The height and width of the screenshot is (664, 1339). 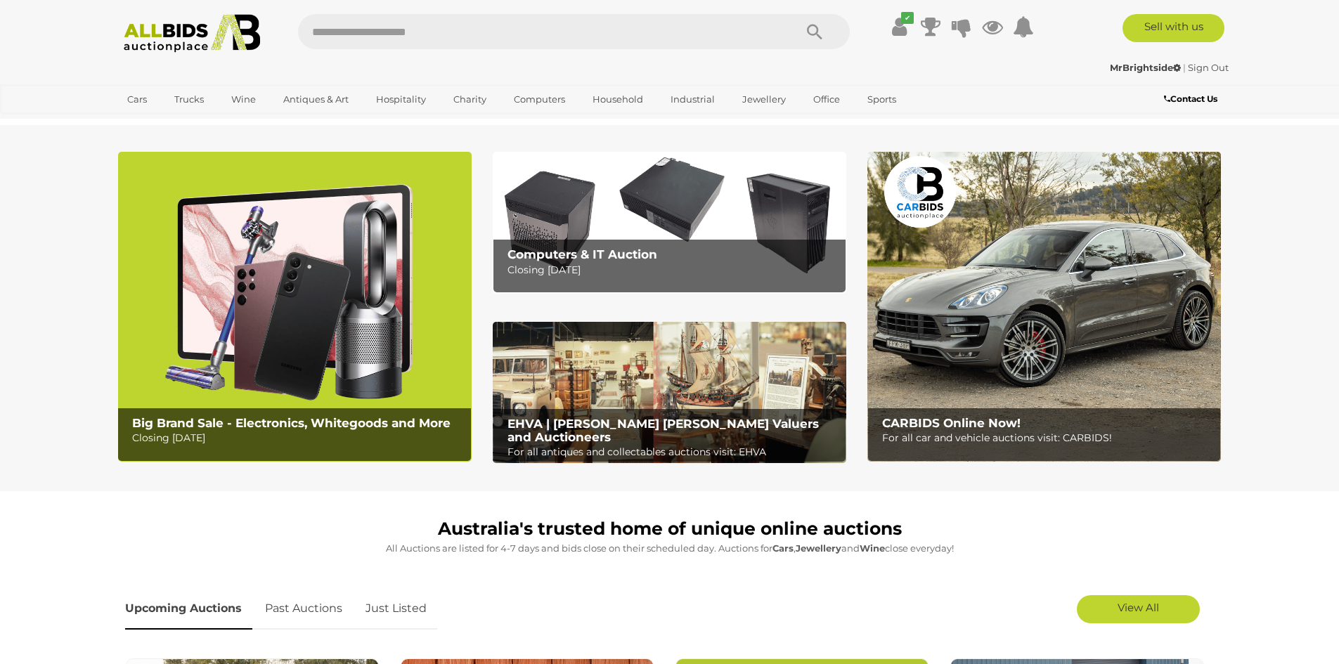 I want to click on a: Industrial, so click(x=693, y=99).